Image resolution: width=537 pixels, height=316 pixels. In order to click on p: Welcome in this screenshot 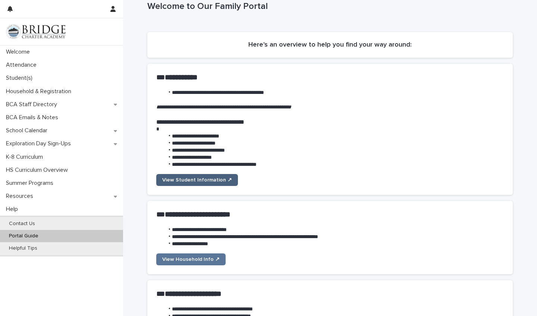, I will do `click(19, 52)`.